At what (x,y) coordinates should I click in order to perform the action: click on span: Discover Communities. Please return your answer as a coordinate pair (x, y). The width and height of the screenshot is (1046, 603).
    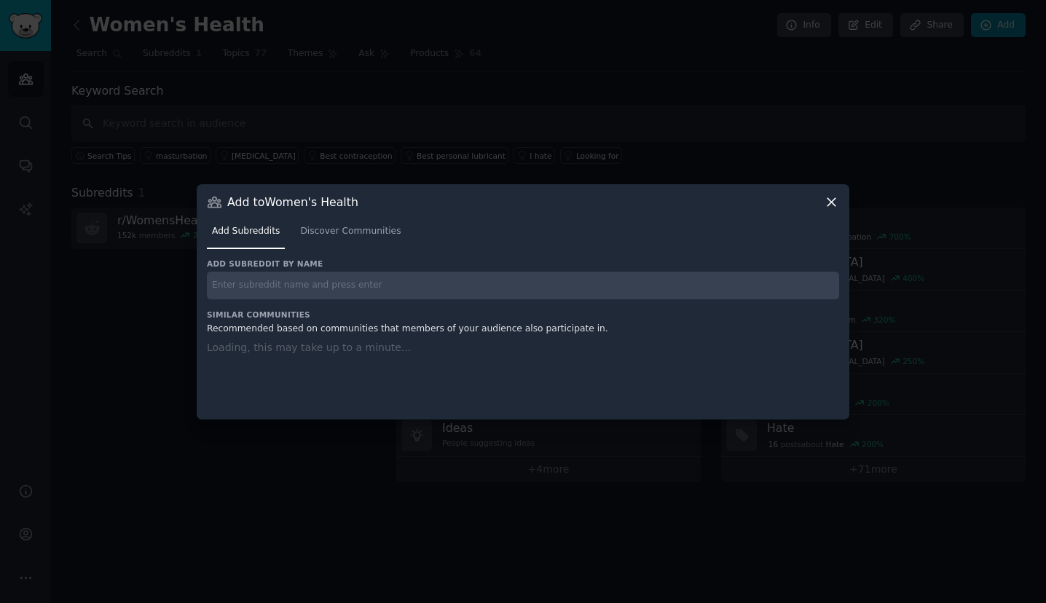
    Looking at the image, I should click on (350, 232).